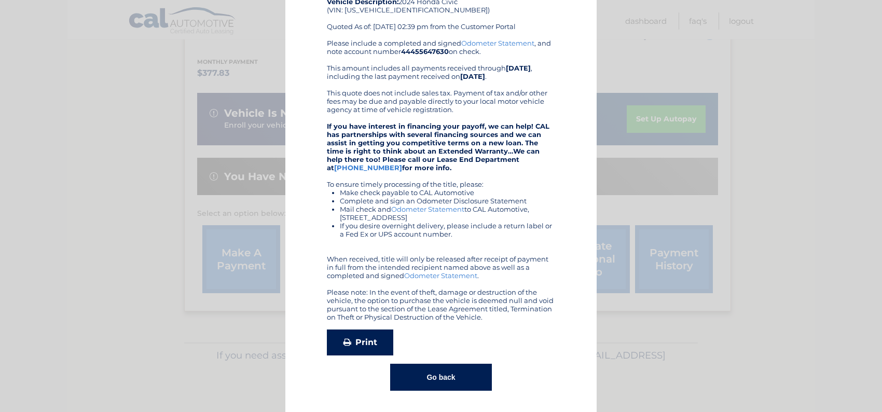  Describe the element at coordinates (360, 342) in the screenshot. I see `a: Print` at that location.